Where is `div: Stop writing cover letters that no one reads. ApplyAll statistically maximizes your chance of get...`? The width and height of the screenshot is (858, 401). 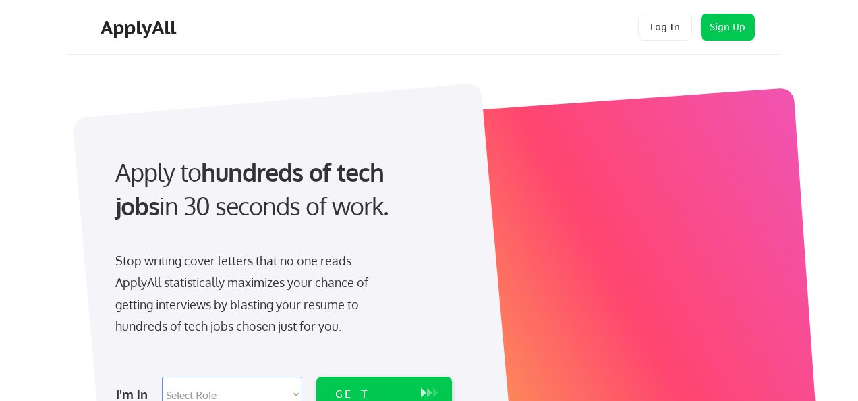
div: Stop writing cover letters that no one reads. ApplyAll statistically maximizes your chance of get... is located at coordinates (254, 293).